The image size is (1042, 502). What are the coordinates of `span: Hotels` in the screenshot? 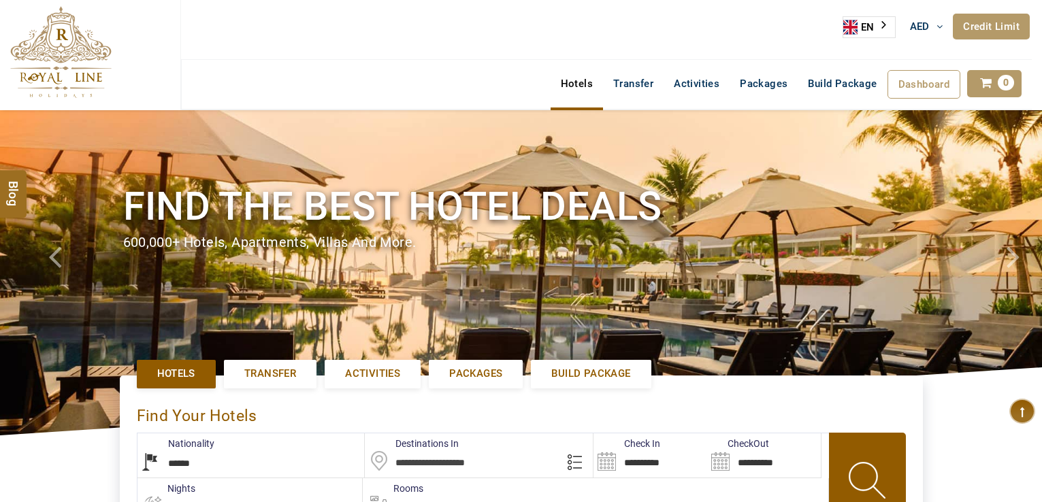 It's located at (176, 374).